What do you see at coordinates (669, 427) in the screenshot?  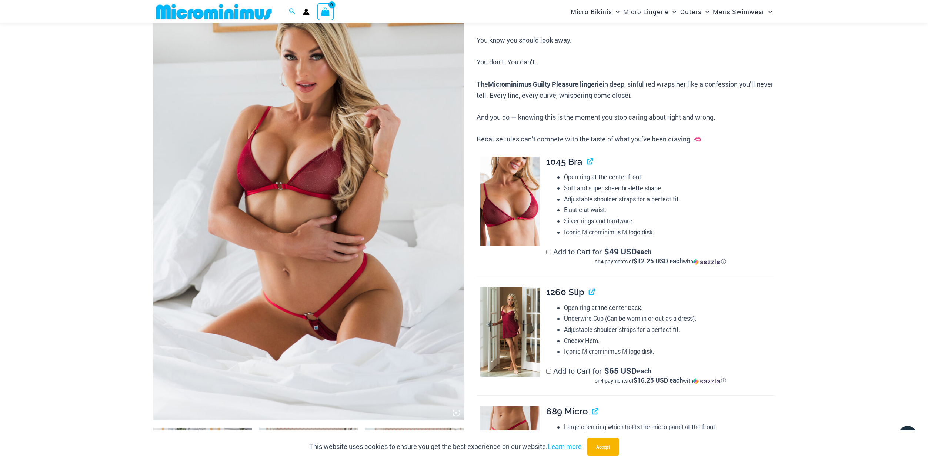 I see `li: Large open ring which holds the micro panel at the front.` at bounding box center [669, 427].